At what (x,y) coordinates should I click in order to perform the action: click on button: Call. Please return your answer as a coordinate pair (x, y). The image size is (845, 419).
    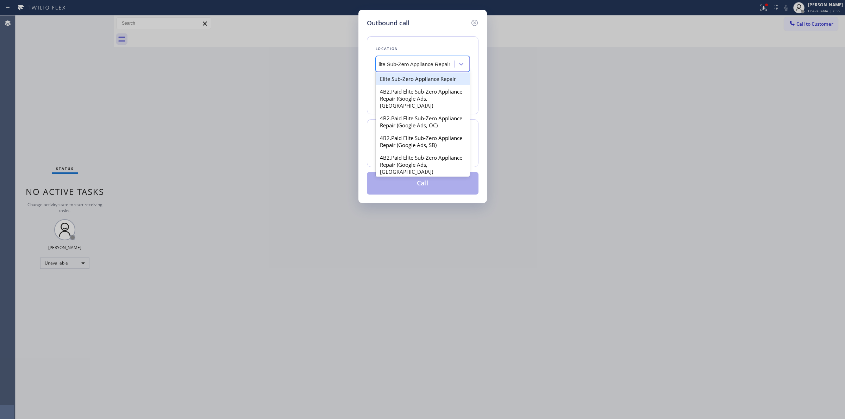
    Looking at the image, I should click on (423, 183).